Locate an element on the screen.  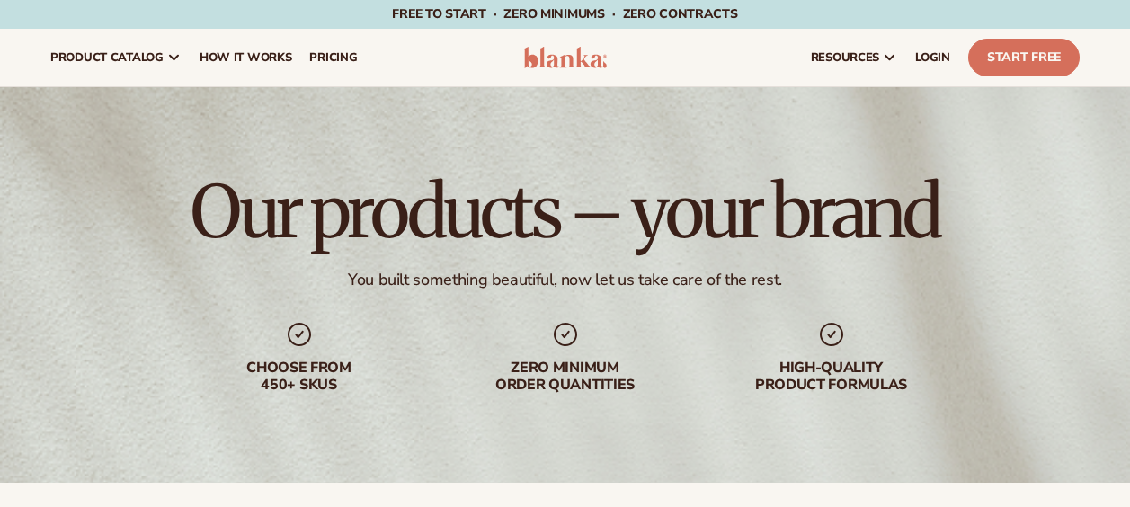
span: resources is located at coordinates (845, 58).